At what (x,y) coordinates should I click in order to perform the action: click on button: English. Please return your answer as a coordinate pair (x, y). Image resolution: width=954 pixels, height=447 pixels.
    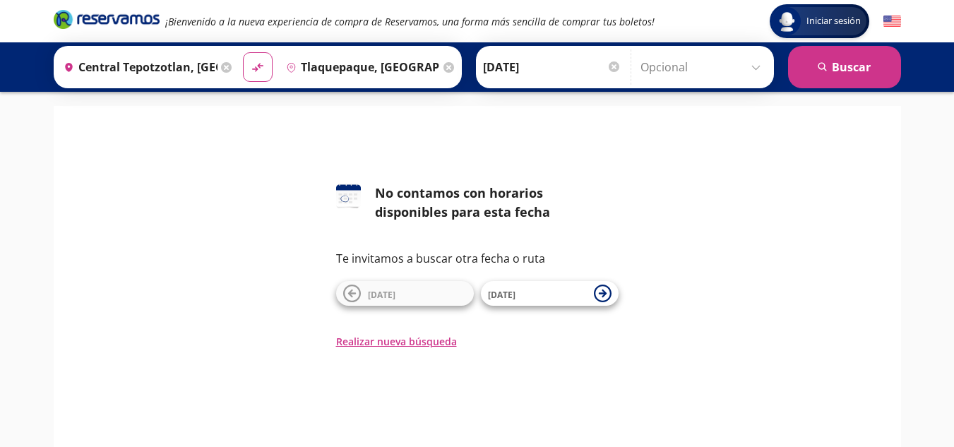
    Looking at the image, I should click on (892, 21).